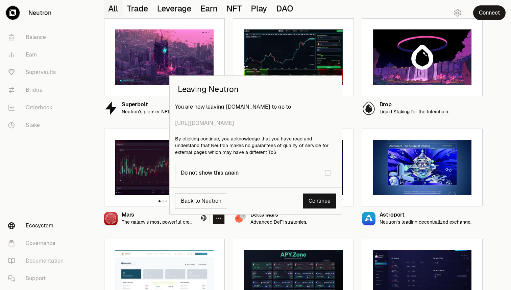 The image size is (511, 290). Describe the element at coordinates (328, 173) in the screenshot. I see `button: Do not show this again` at that location.